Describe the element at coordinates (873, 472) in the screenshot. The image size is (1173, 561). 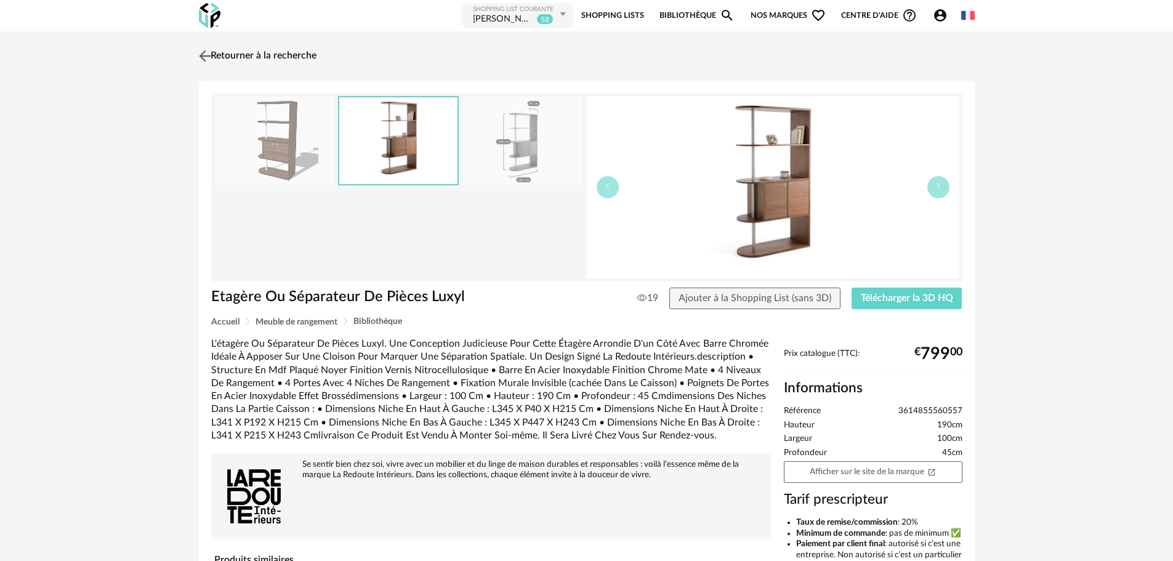
I see `a: Afficher sur le site de la marqueOpen In New icon` at that location.